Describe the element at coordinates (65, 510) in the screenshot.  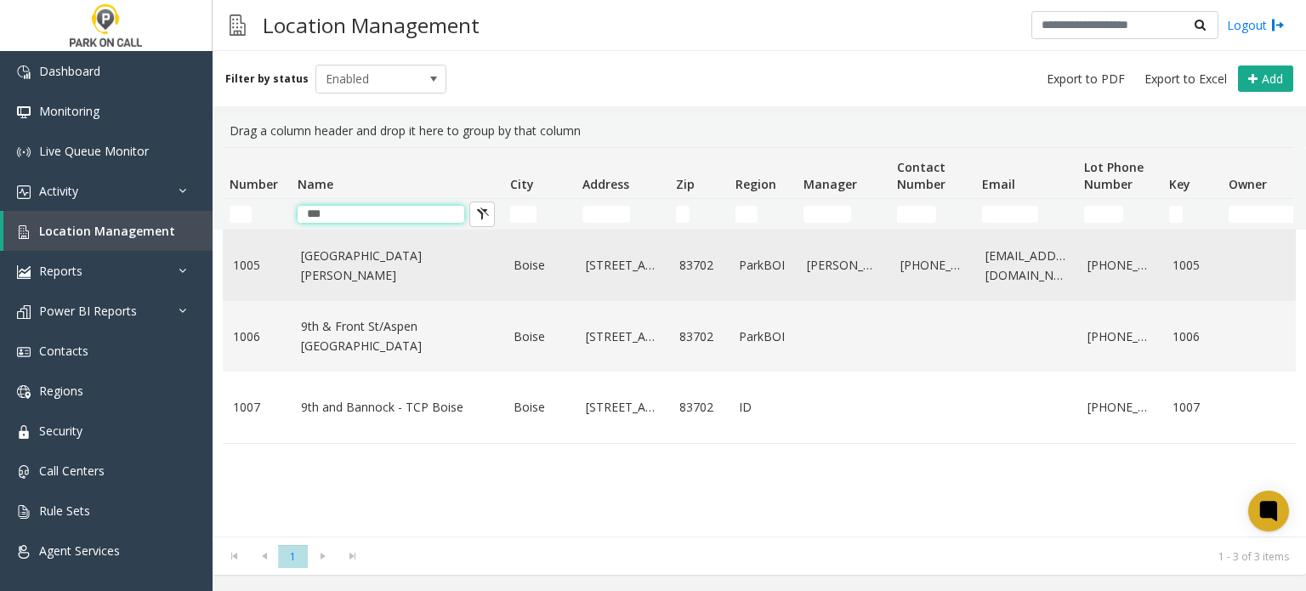
I see `span: Rule Sets` at that location.